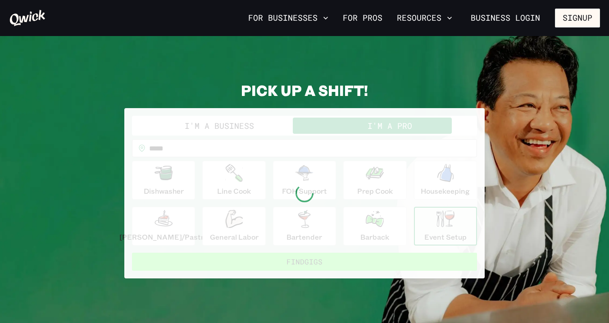  What do you see at coordinates (577, 18) in the screenshot?
I see `button: Signup` at bounding box center [577, 18].